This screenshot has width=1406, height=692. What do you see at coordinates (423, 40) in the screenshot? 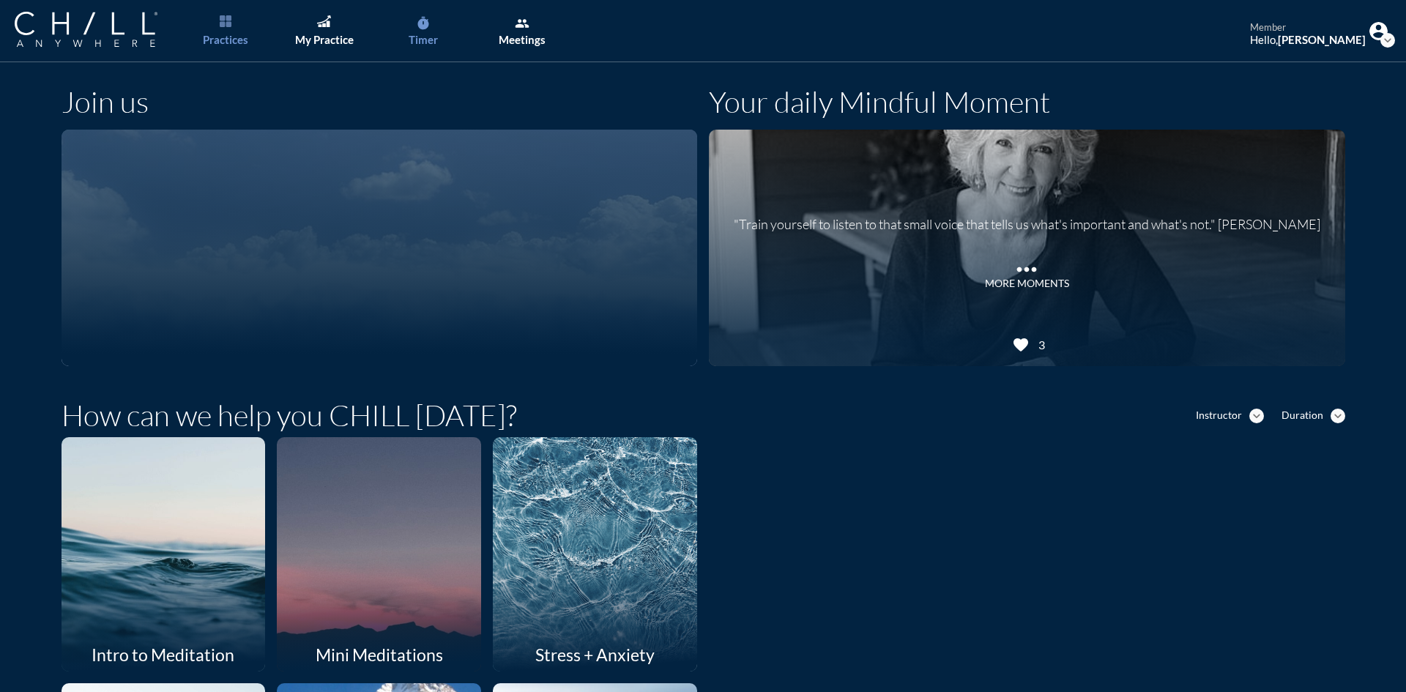
I see `div: Timer` at bounding box center [423, 40].